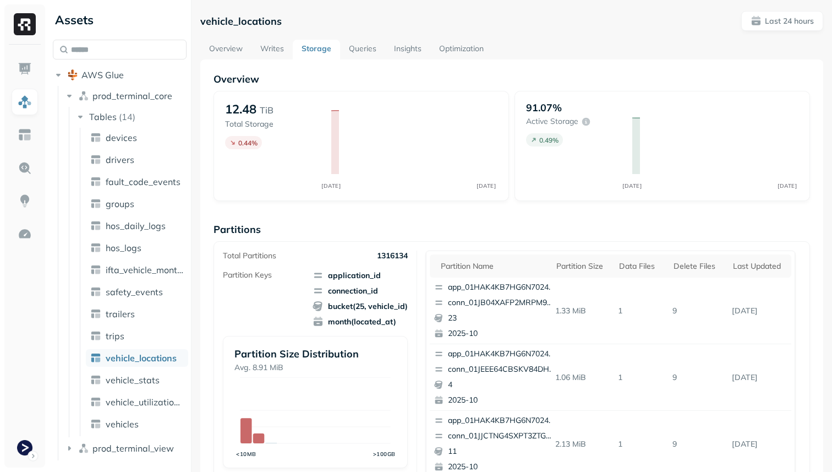 The width and height of the screenshot is (832, 472). Describe the element at coordinates (782, 21) in the screenshot. I see `button: Last 24 hours` at that location.